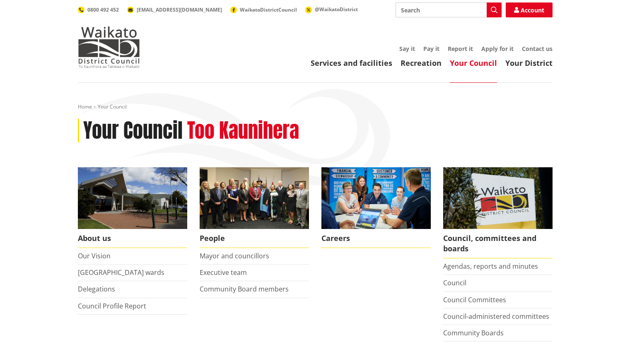  What do you see at coordinates (496, 316) in the screenshot?
I see `a: Council-administered committees` at bounding box center [496, 316].